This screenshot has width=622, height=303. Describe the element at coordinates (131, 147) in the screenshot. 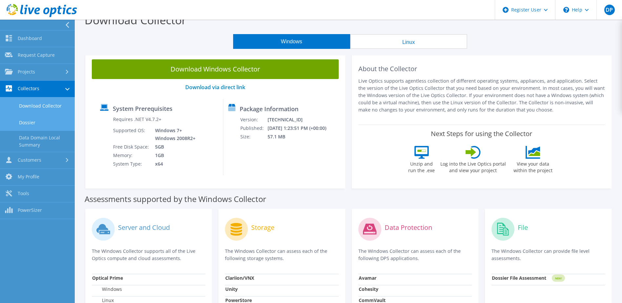

I see `td: Free Disk Space:` at that location.